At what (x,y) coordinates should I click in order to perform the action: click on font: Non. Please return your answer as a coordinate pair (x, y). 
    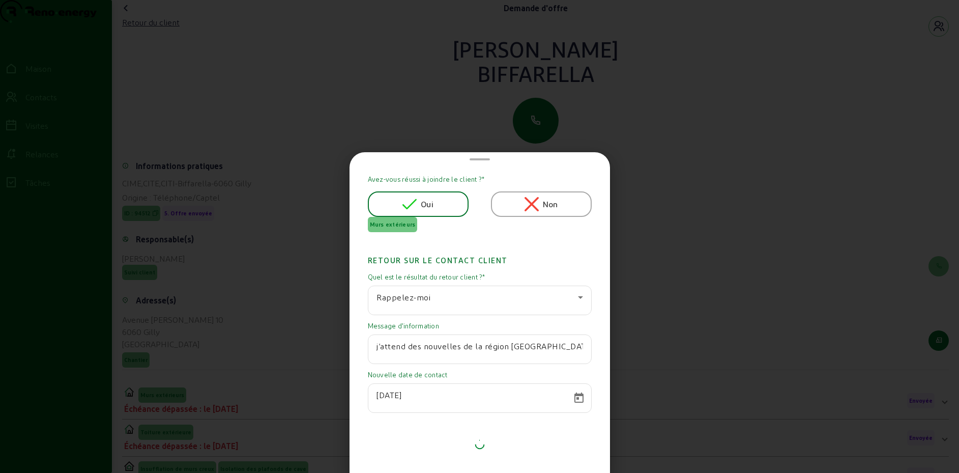
    Looking at the image, I should click on (551, 204).